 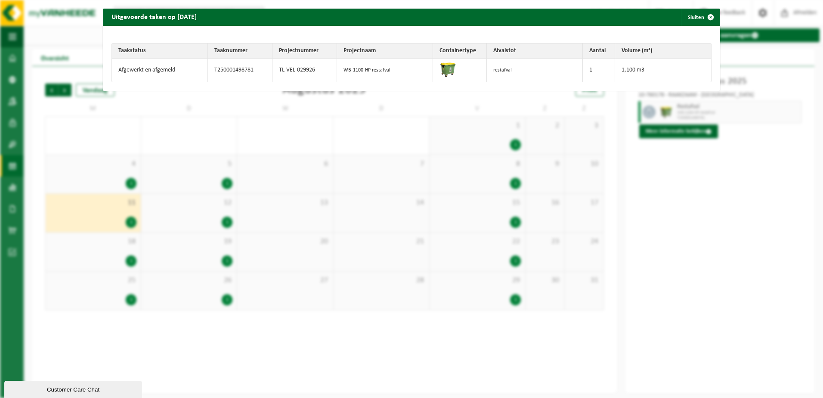 I want to click on td: WB-1100-HP restafval, so click(x=385, y=70).